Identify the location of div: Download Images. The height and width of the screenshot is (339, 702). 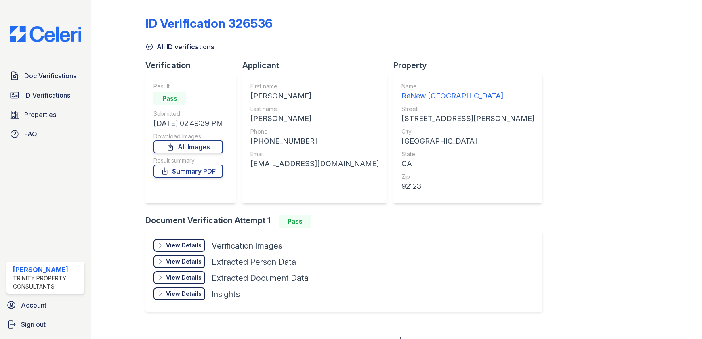
(188, 137).